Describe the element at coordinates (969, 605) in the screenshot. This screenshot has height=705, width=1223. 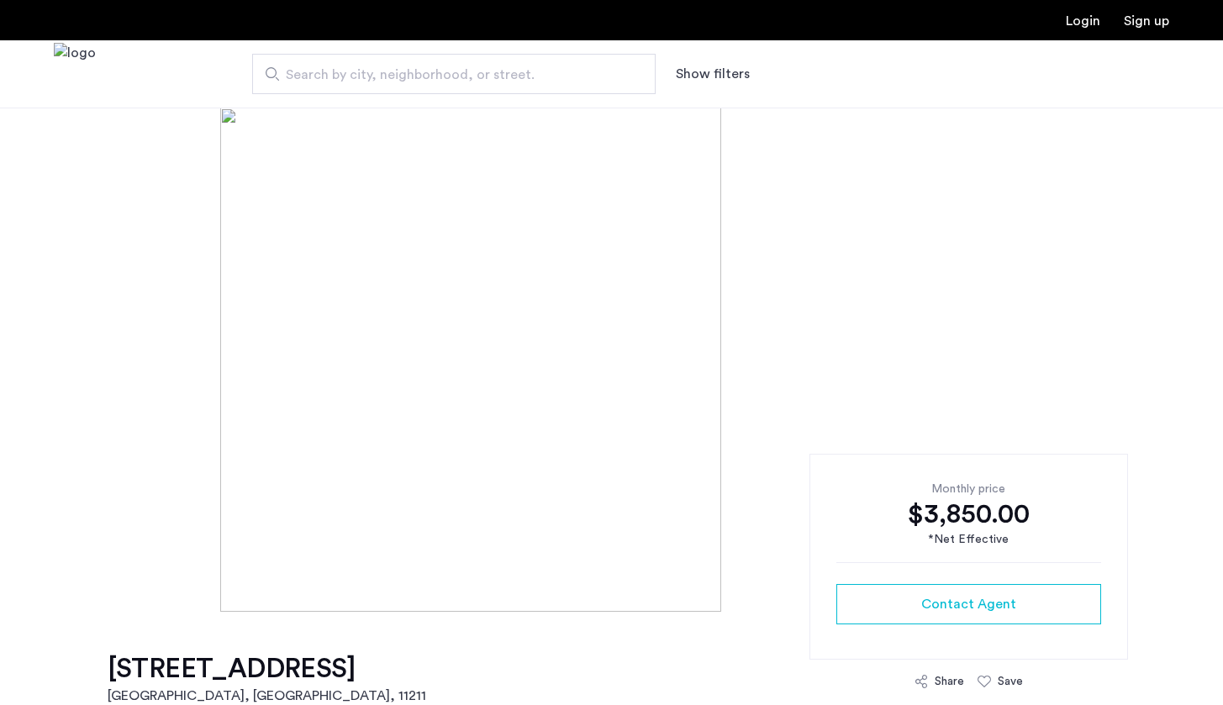
I see `span: Contact Agent` at that location.